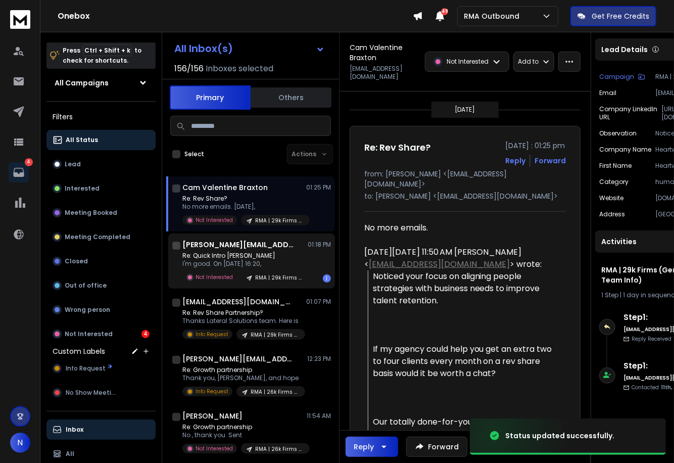 The image size is (674, 463). I want to click on button: Meeting Booked, so click(101, 213).